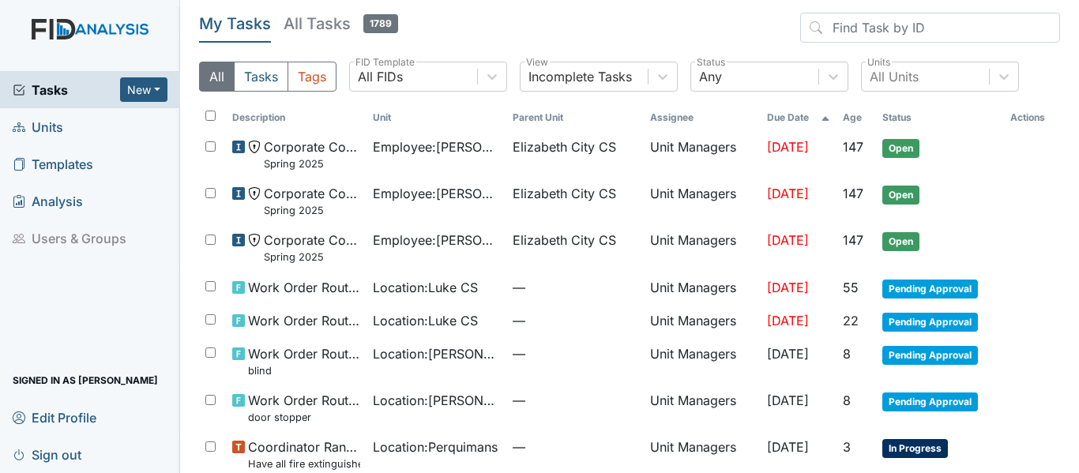  Describe the element at coordinates (53, 164) in the screenshot. I see `span: Templates` at that location.